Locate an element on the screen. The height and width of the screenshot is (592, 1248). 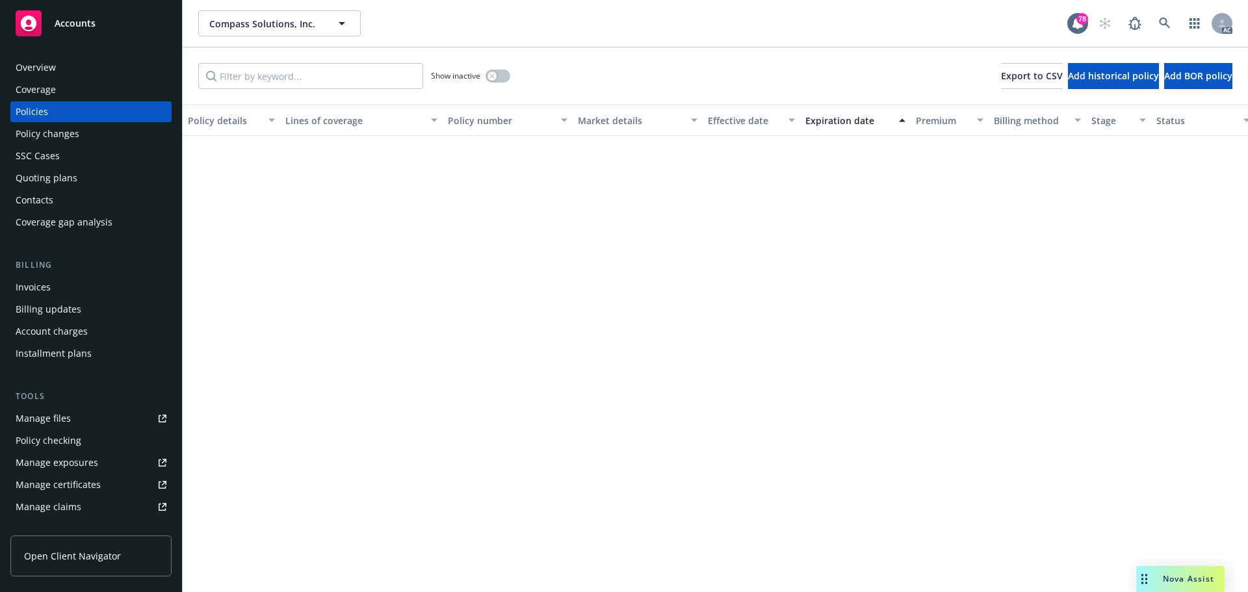
a: Report a Bug is located at coordinates (1134, 23).